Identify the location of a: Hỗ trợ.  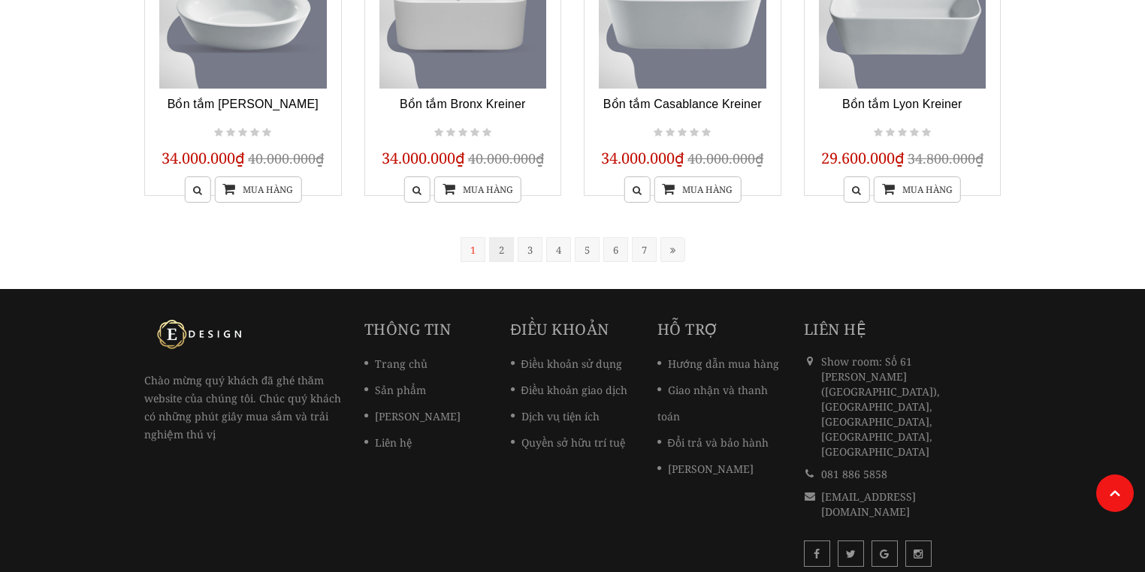
(688, 329).